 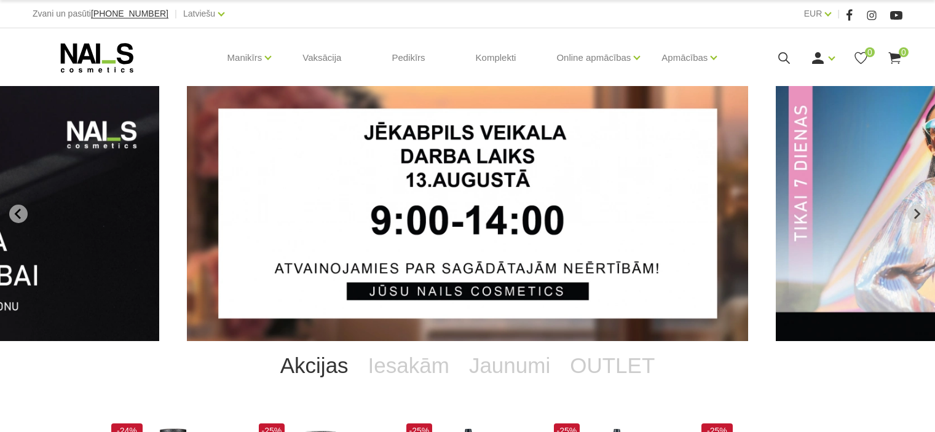 What do you see at coordinates (18, 214) in the screenshot?
I see `button: Go to last slide` at bounding box center [18, 214].